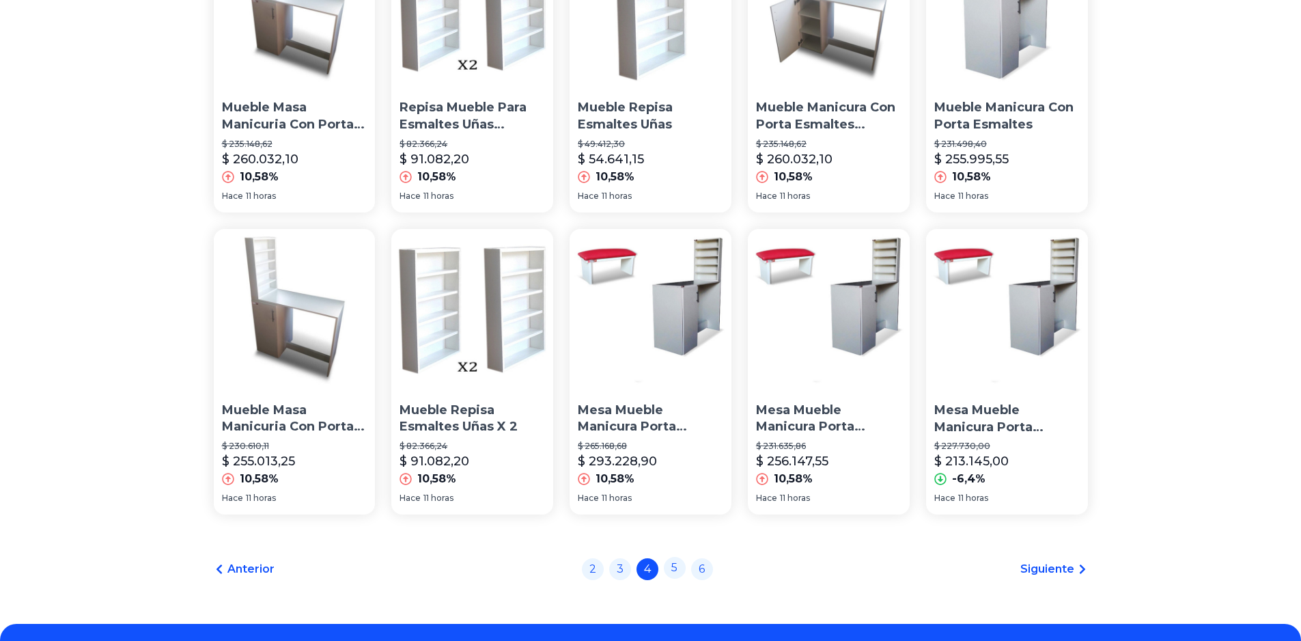 The height and width of the screenshot is (641, 1301). I want to click on p: $ 213.145,00, so click(971, 461).